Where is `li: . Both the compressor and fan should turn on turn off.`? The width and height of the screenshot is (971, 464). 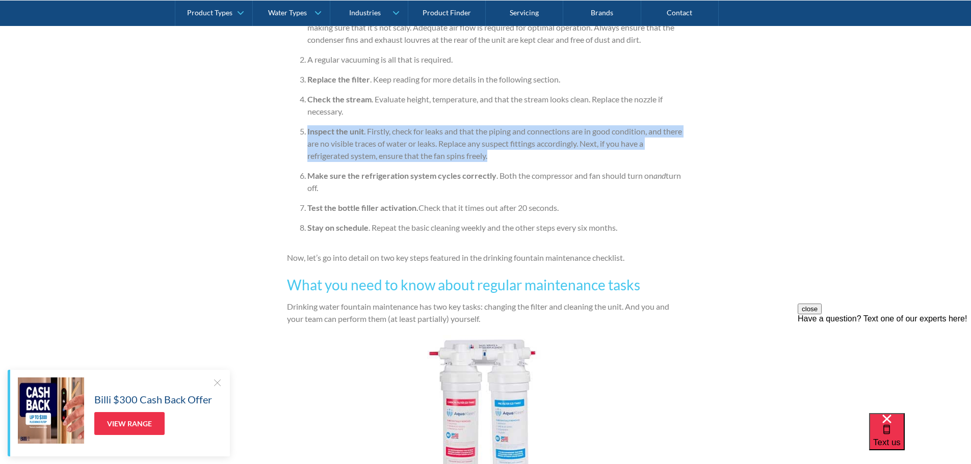 li: . Both the compressor and fan should turn on turn off. is located at coordinates (496, 182).